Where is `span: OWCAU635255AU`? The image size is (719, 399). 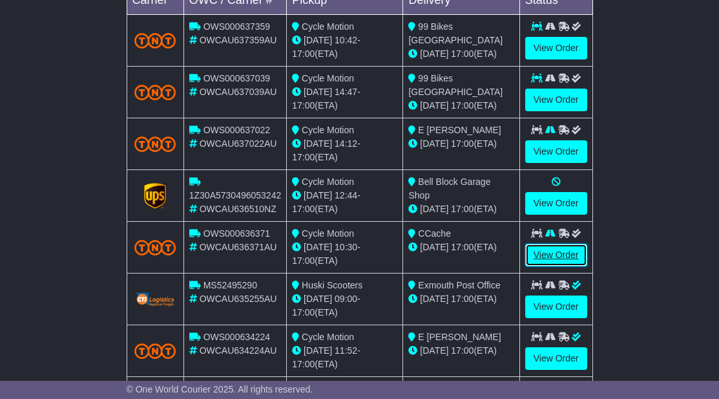
span: OWCAU635255AU is located at coordinates (238, 298).